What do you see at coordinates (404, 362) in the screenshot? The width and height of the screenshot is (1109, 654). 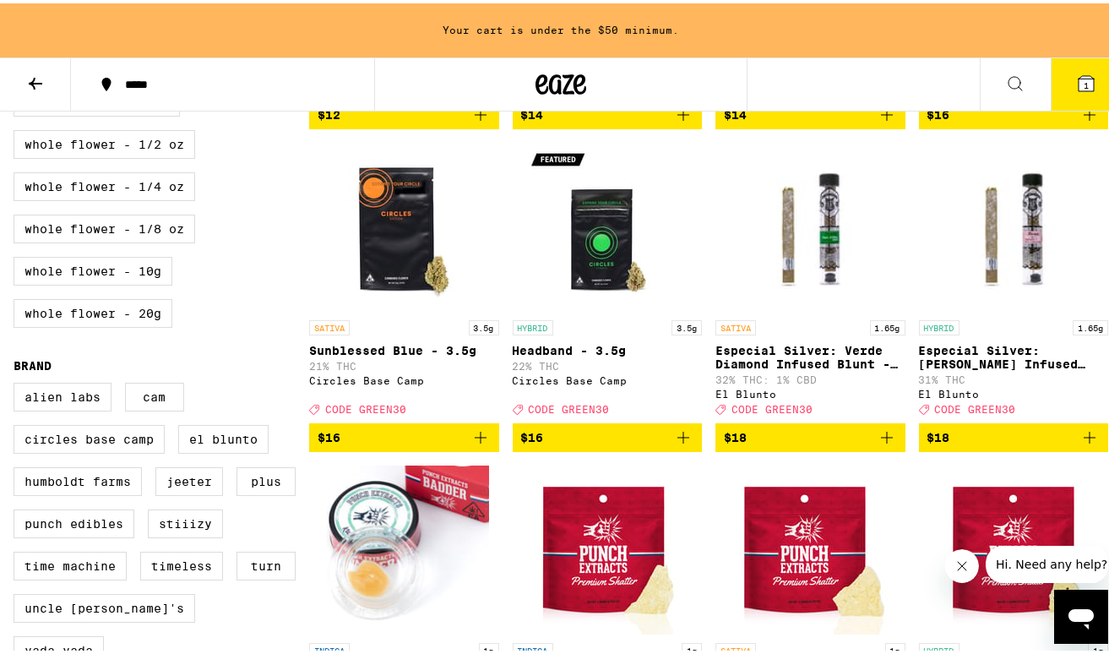 I see `p: 21% THC` at bounding box center [404, 362].